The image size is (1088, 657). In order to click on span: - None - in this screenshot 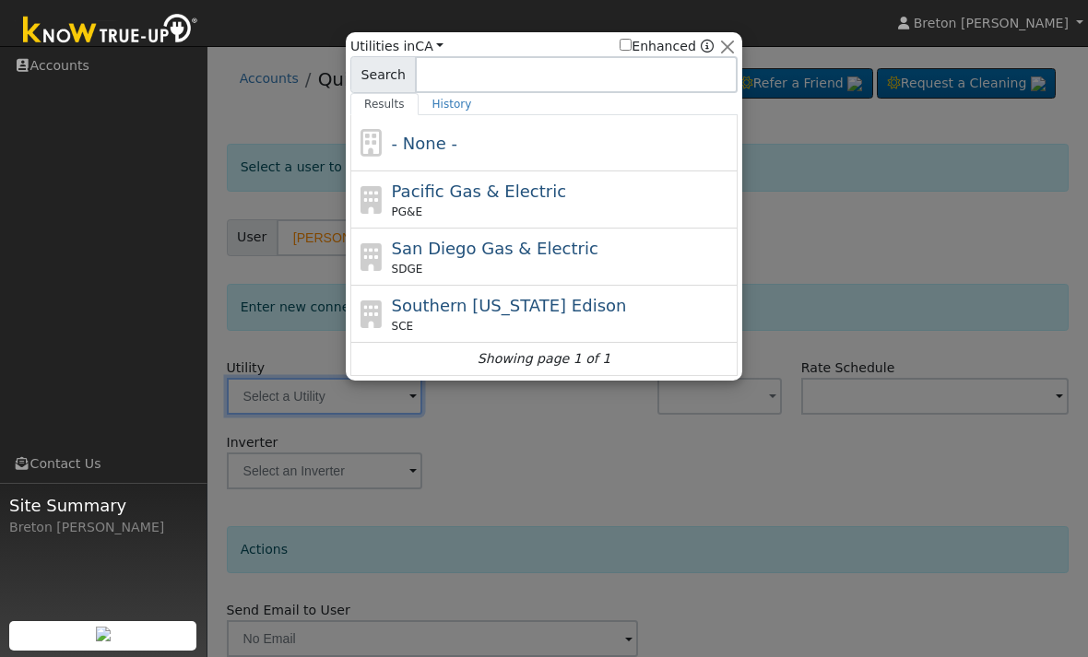, I will do `click(424, 143)`.